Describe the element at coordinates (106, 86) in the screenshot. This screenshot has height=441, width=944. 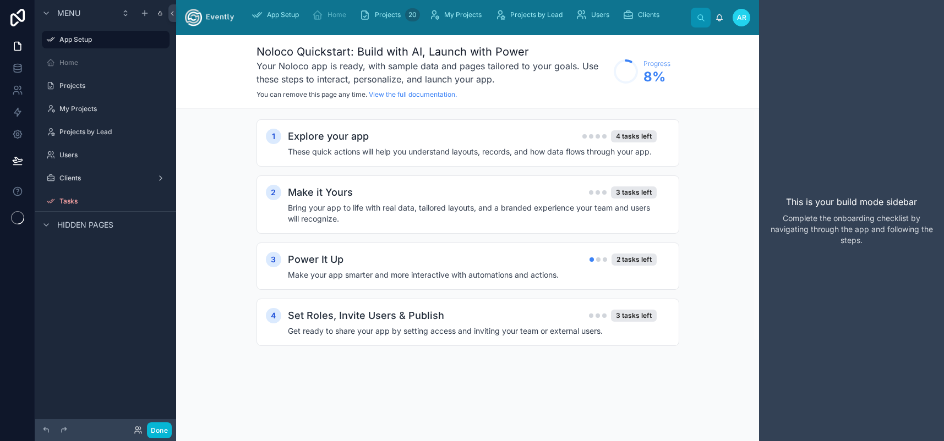
I see `a: Projects` at that location.